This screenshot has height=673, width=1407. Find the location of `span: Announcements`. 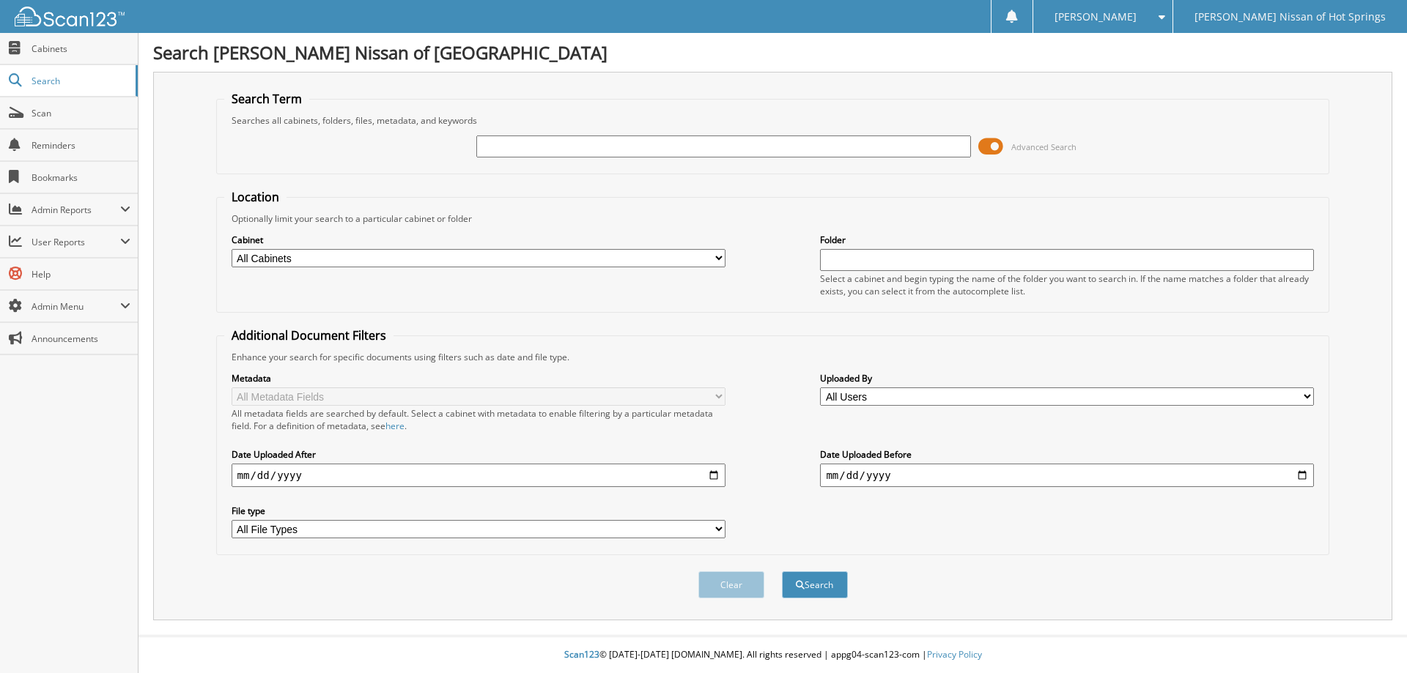

span: Announcements is located at coordinates (81, 338).